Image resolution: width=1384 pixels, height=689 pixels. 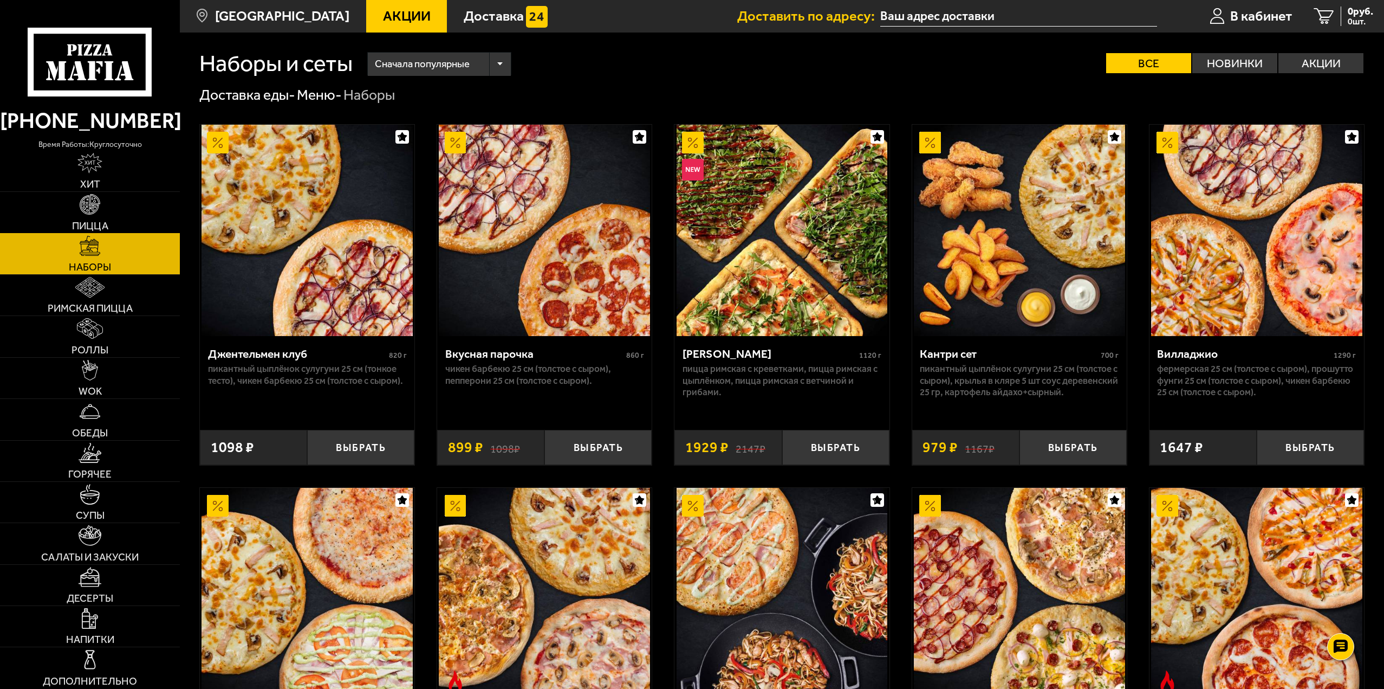 What do you see at coordinates (1020, 230) in the screenshot?
I see `a: АкционныйКантри сет` at bounding box center [1020, 230].